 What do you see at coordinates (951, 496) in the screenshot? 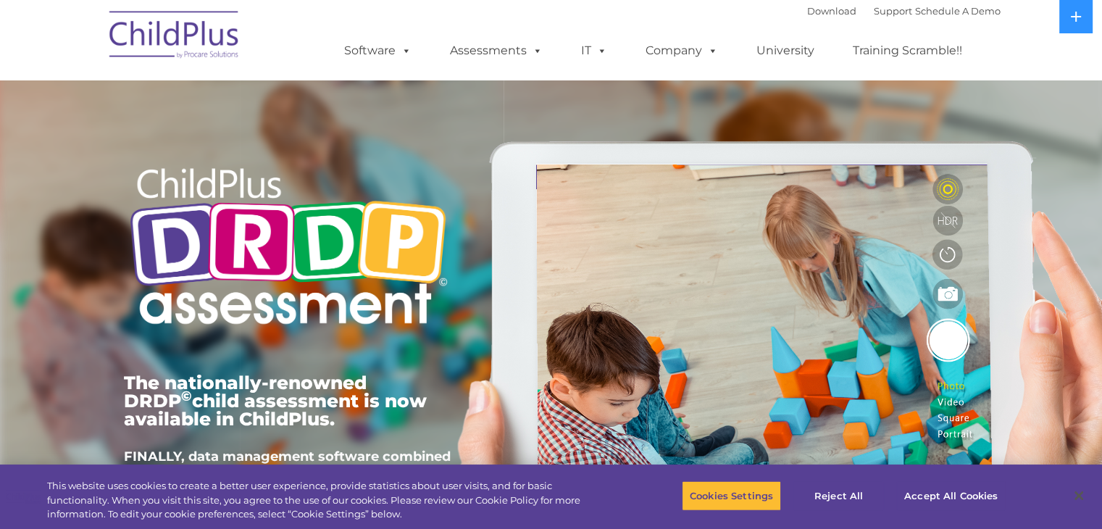
I see `button: Accept All Cookies` at bounding box center [951, 496].